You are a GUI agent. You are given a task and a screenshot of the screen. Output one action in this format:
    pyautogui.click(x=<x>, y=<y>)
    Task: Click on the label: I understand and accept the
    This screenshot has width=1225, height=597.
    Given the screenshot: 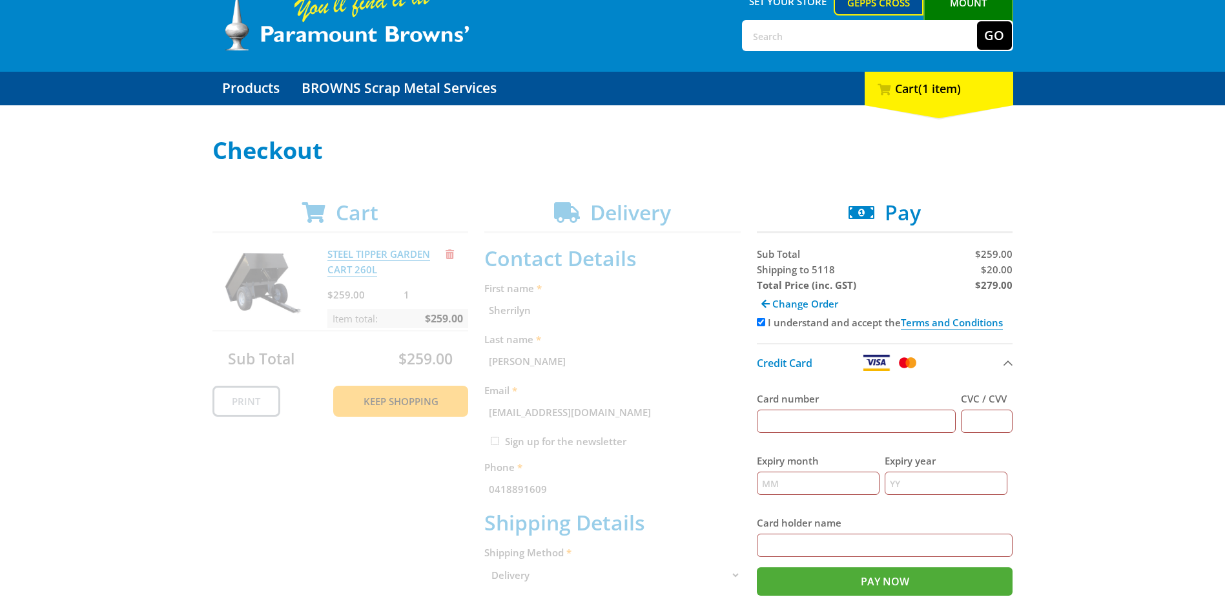 What is the action you would take?
    pyautogui.click(x=886, y=322)
    